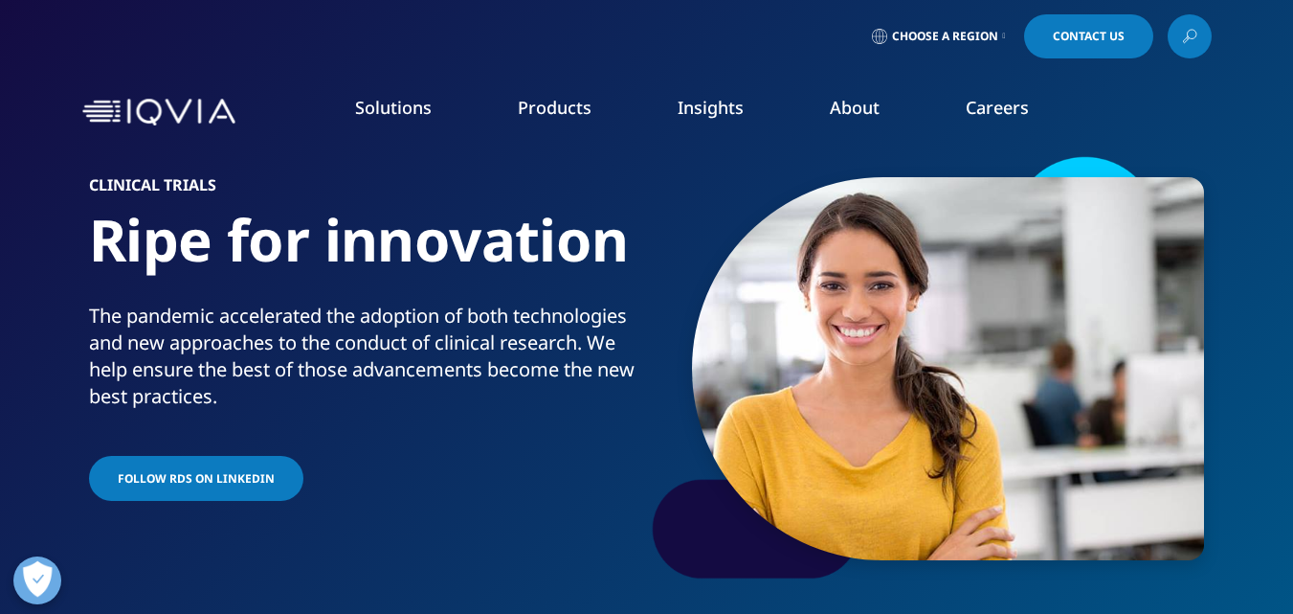 The width and height of the screenshot is (1293, 614). I want to click on a: Contact Us, so click(1088, 36).